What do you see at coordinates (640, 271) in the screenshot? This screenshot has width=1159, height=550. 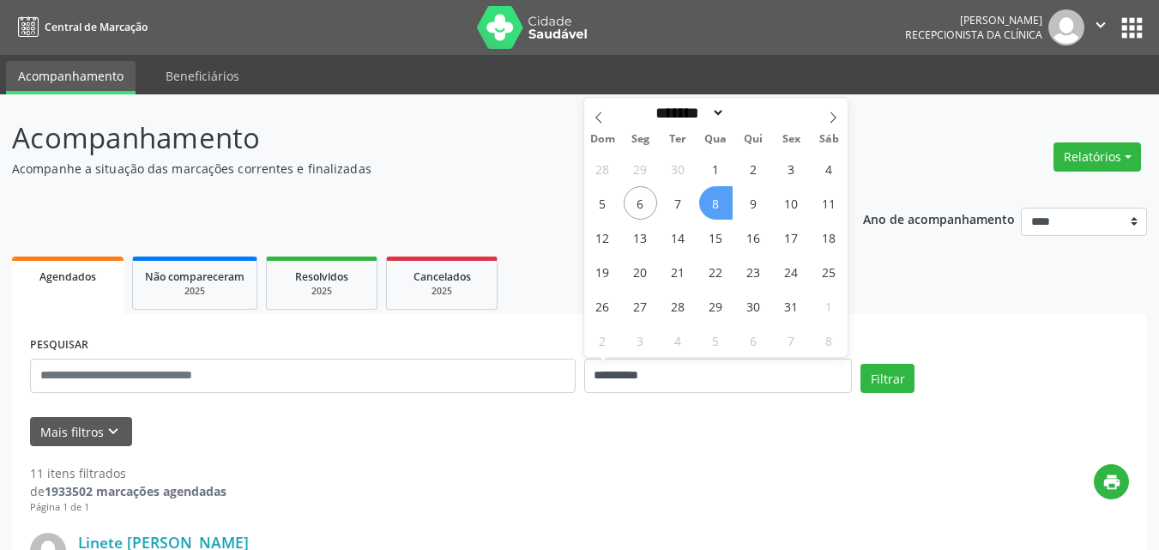 I see `span: Outubro 20, 2025` at bounding box center [640, 271].